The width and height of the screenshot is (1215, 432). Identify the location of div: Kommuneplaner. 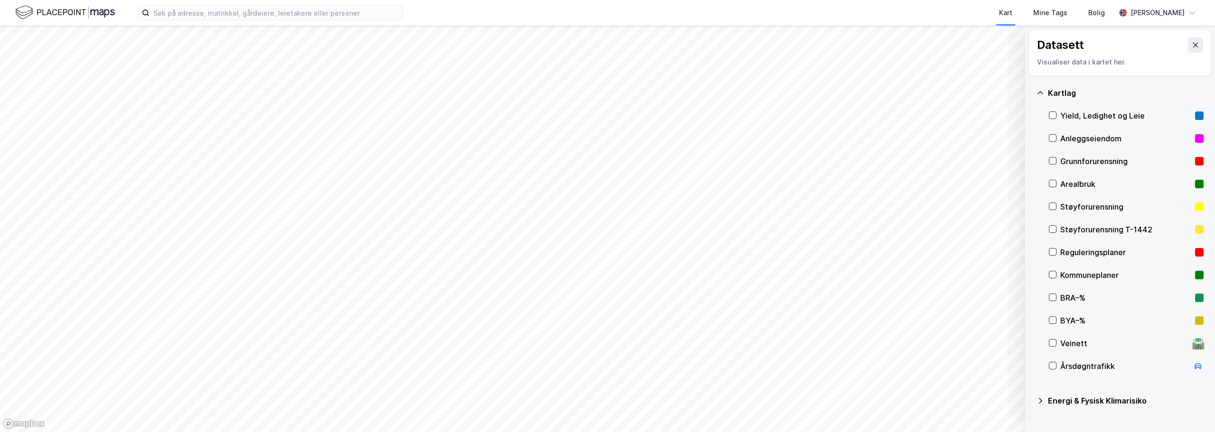
(1126, 275).